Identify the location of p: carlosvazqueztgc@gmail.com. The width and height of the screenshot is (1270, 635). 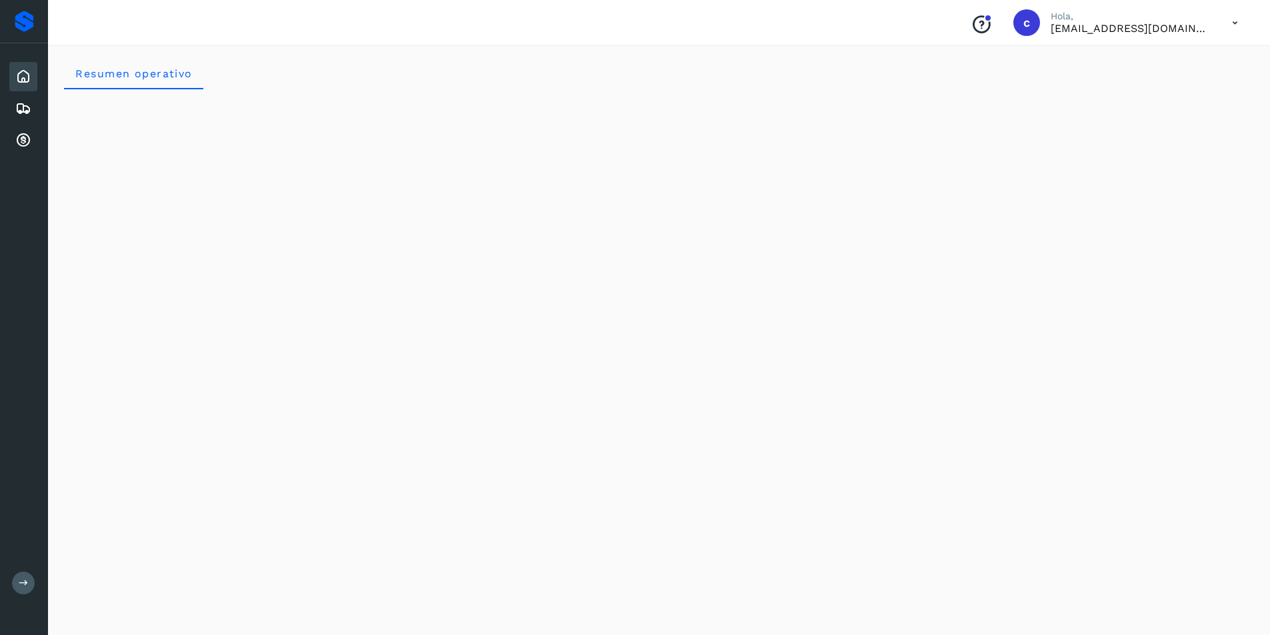
(1131, 28).